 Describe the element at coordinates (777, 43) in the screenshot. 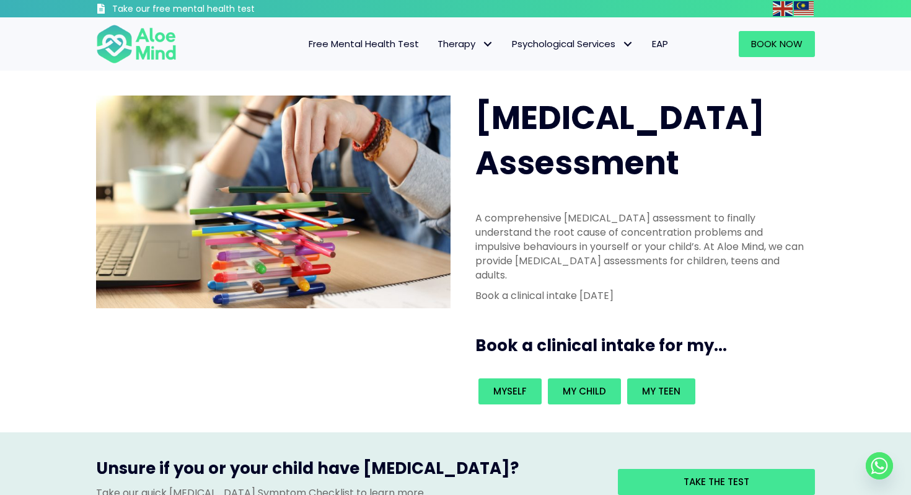

I see `span: Book Now` at that location.